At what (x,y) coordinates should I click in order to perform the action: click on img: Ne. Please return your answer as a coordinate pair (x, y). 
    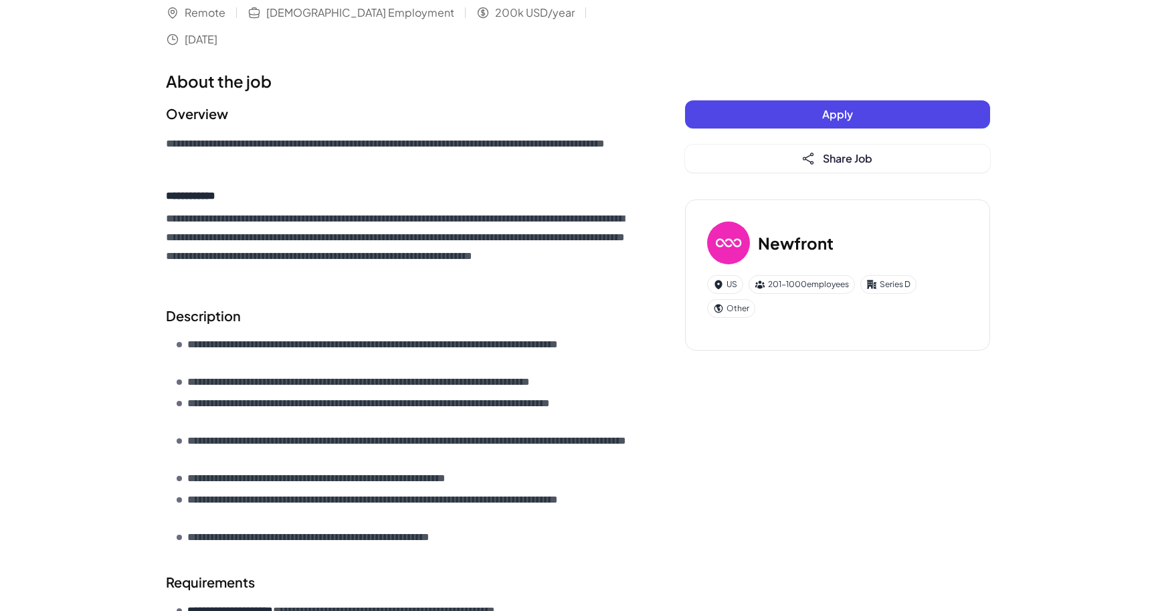
    Looking at the image, I should click on (728, 243).